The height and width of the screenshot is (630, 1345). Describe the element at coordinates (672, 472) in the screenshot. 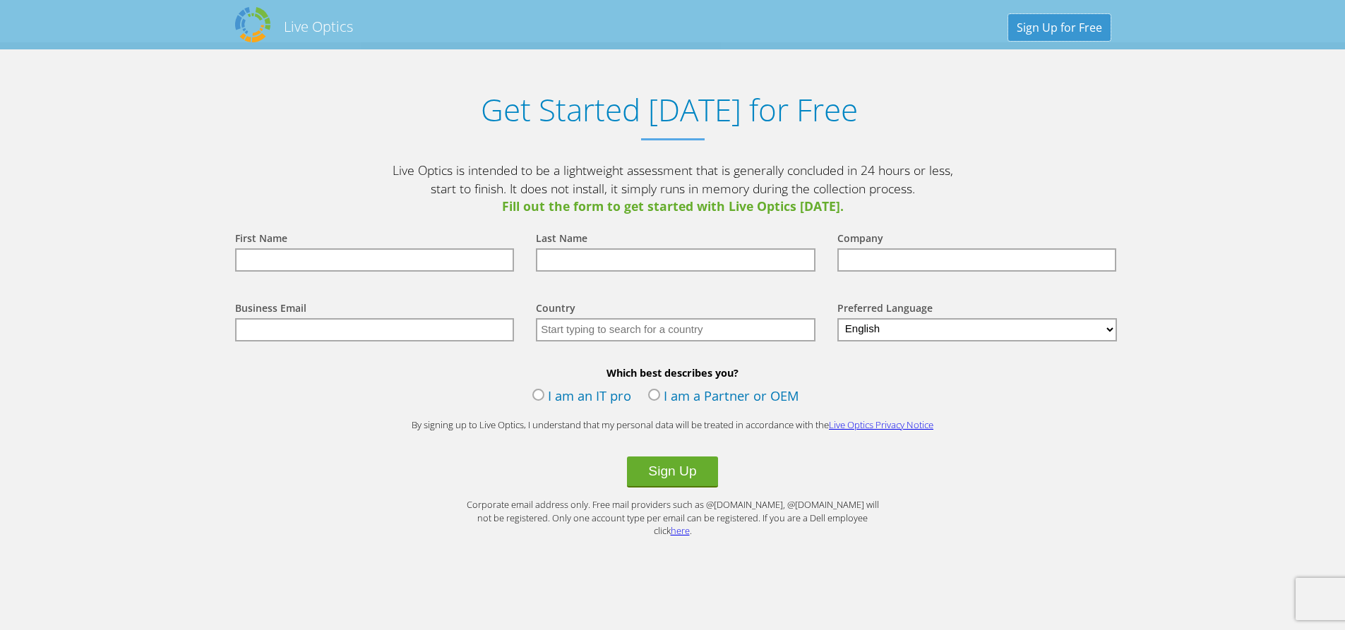

I see `button: Sign Up` at that location.